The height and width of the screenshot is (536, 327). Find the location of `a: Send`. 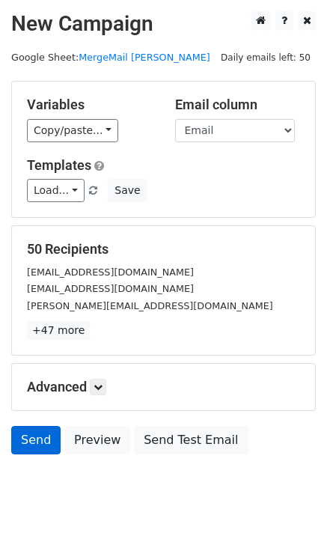

a: Send is located at coordinates (36, 440).